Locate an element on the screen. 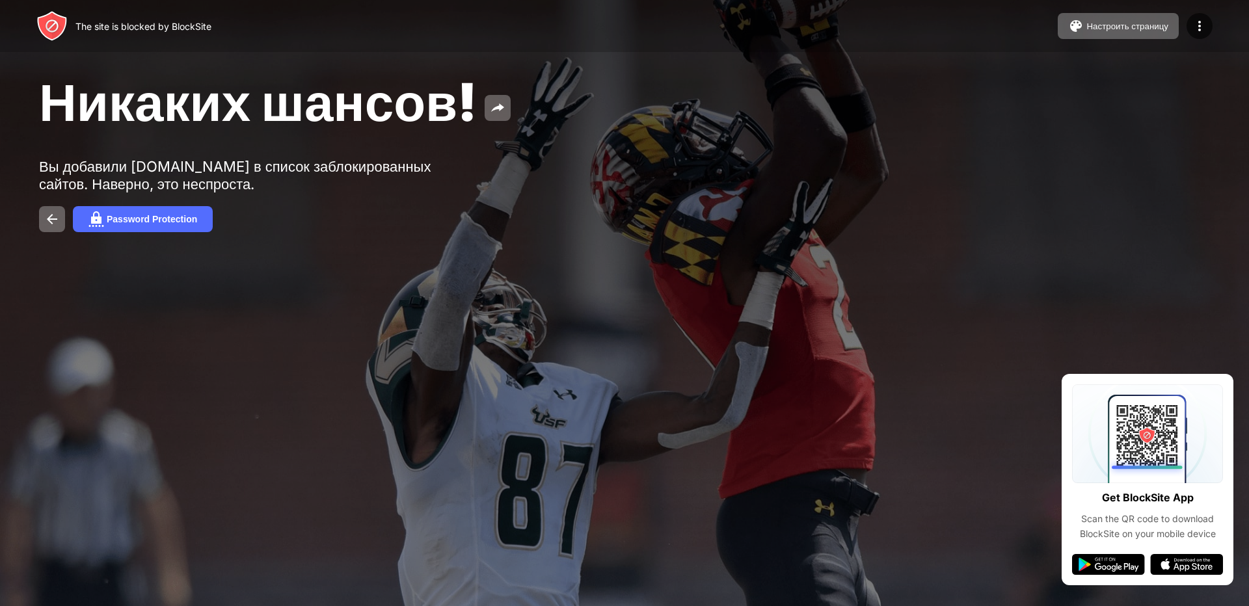  img: menu-icon.svg is located at coordinates (1199, 26).